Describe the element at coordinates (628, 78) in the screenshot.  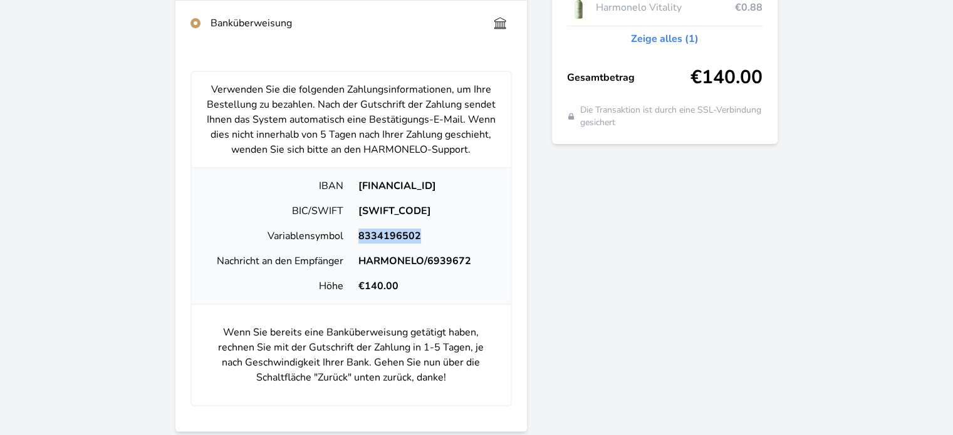
I see `span: Gesamtbetrag` at that location.